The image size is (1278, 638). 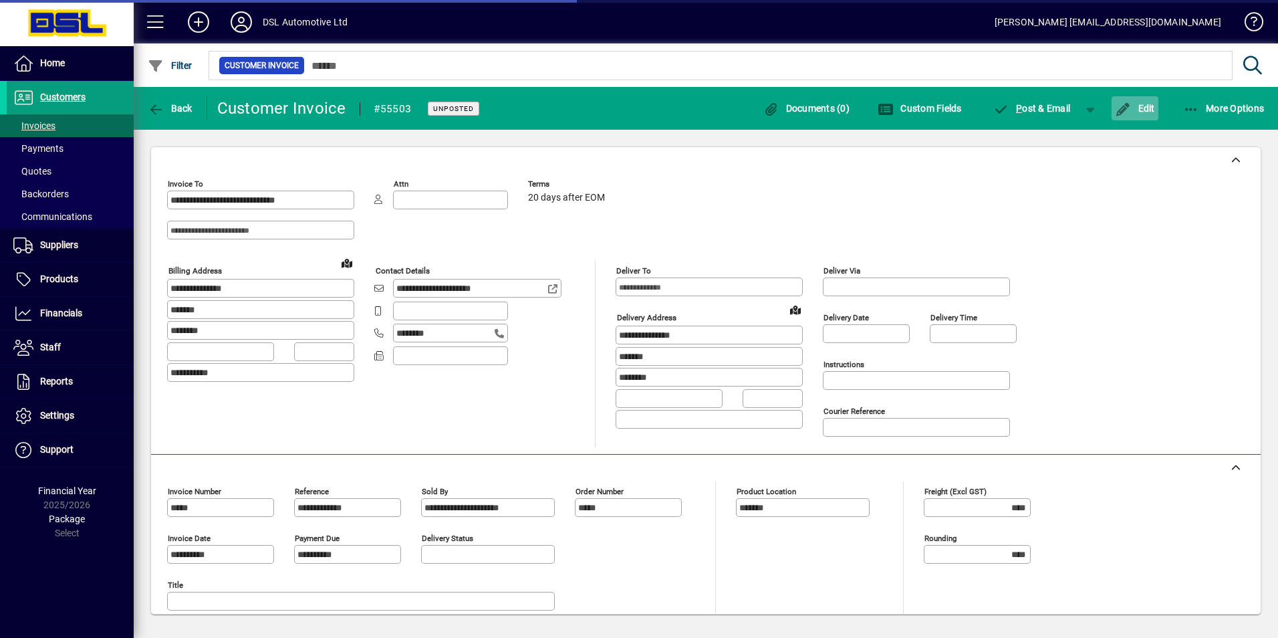 I want to click on mat-label: Order number, so click(x=600, y=491).